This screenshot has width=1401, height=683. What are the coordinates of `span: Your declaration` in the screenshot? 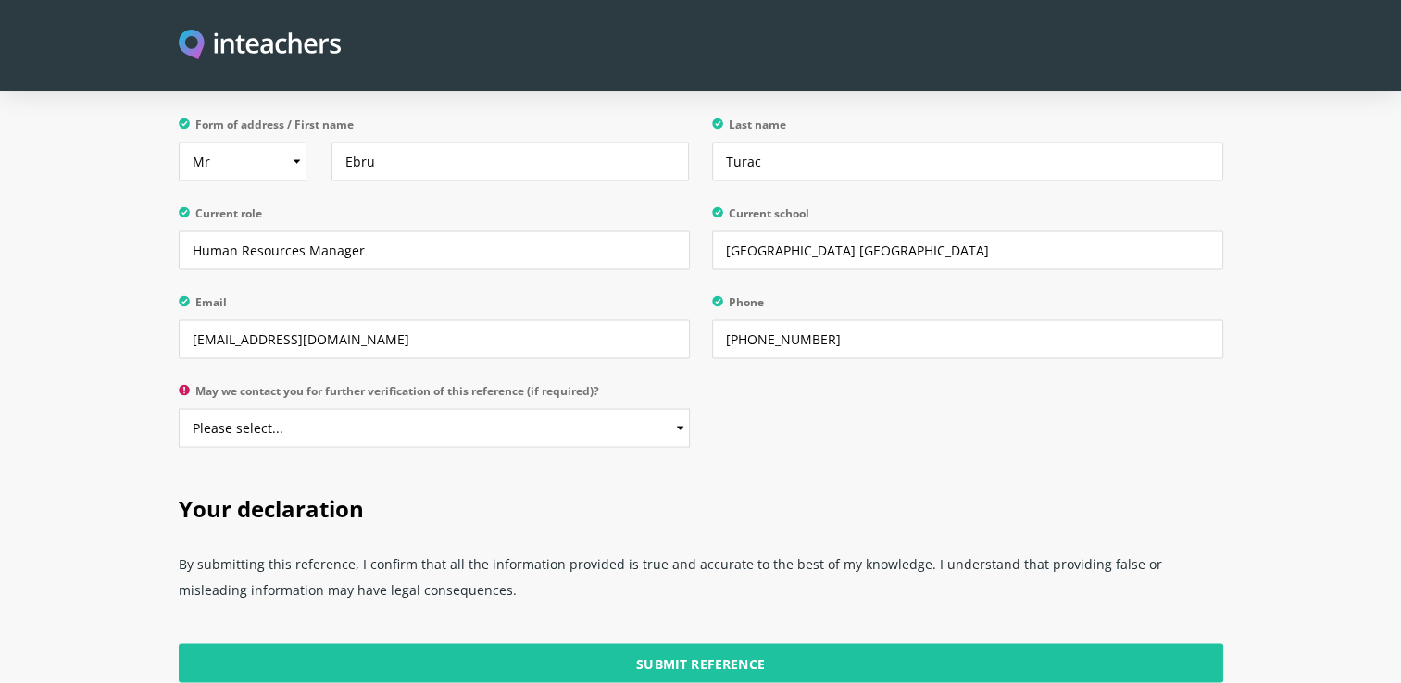 It's located at (271, 508).